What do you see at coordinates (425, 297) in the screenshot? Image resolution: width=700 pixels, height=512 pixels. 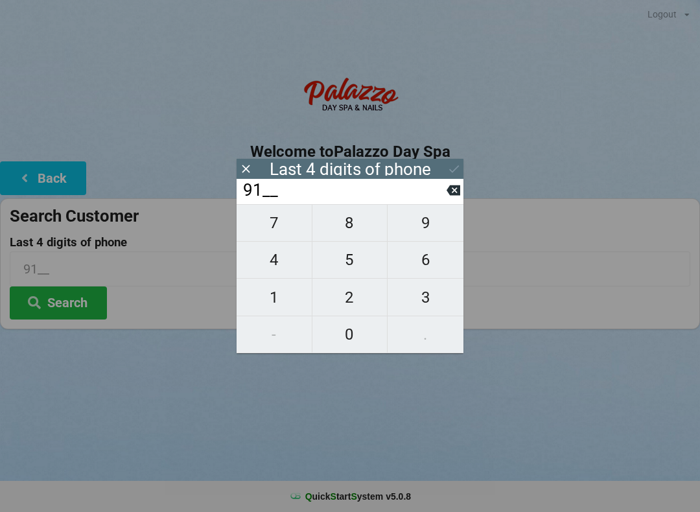 I see `button: 3` at bounding box center [425, 297].